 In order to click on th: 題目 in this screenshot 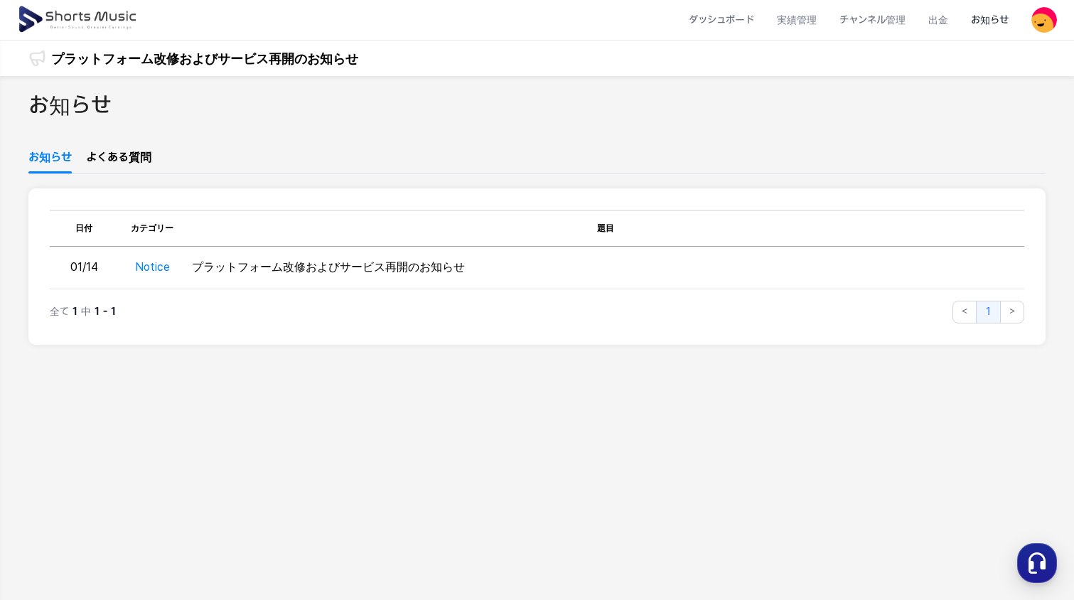, I will do `click(605, 228)`.